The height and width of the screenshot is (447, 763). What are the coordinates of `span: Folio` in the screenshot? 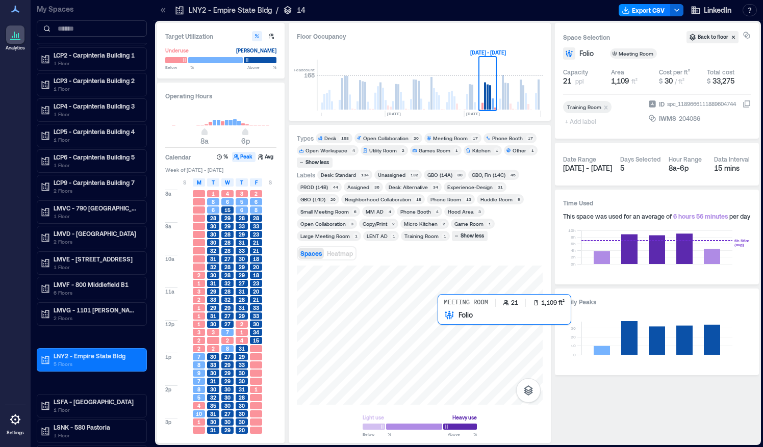 It's located at (587, 54).